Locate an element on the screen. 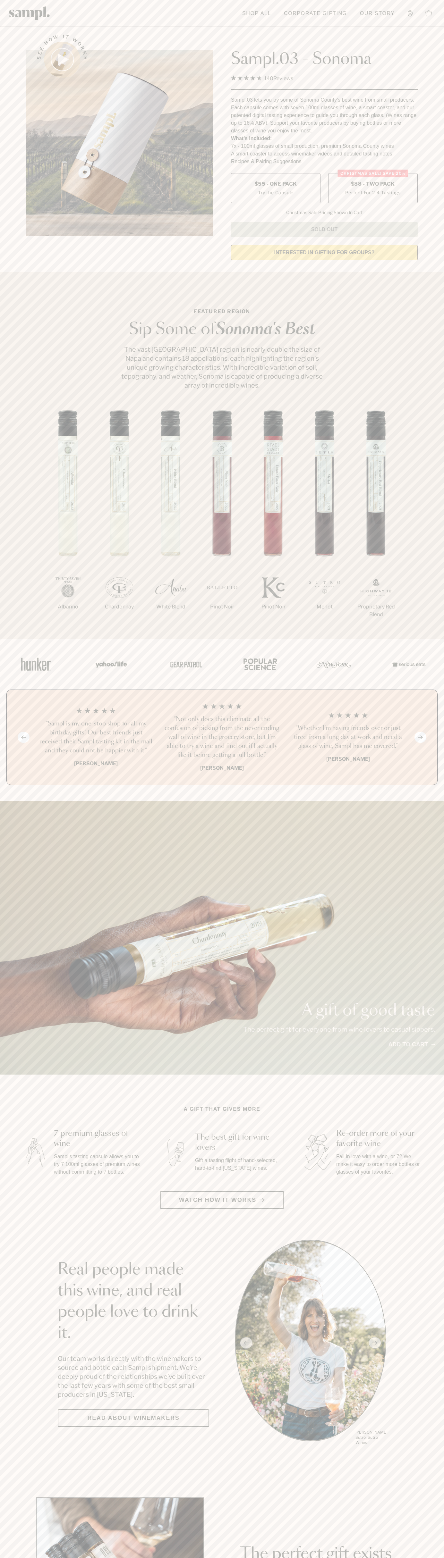 The width and height of the screenshot is (444, 1558). button: Watch how it works is located at coordinates (222, 1200).